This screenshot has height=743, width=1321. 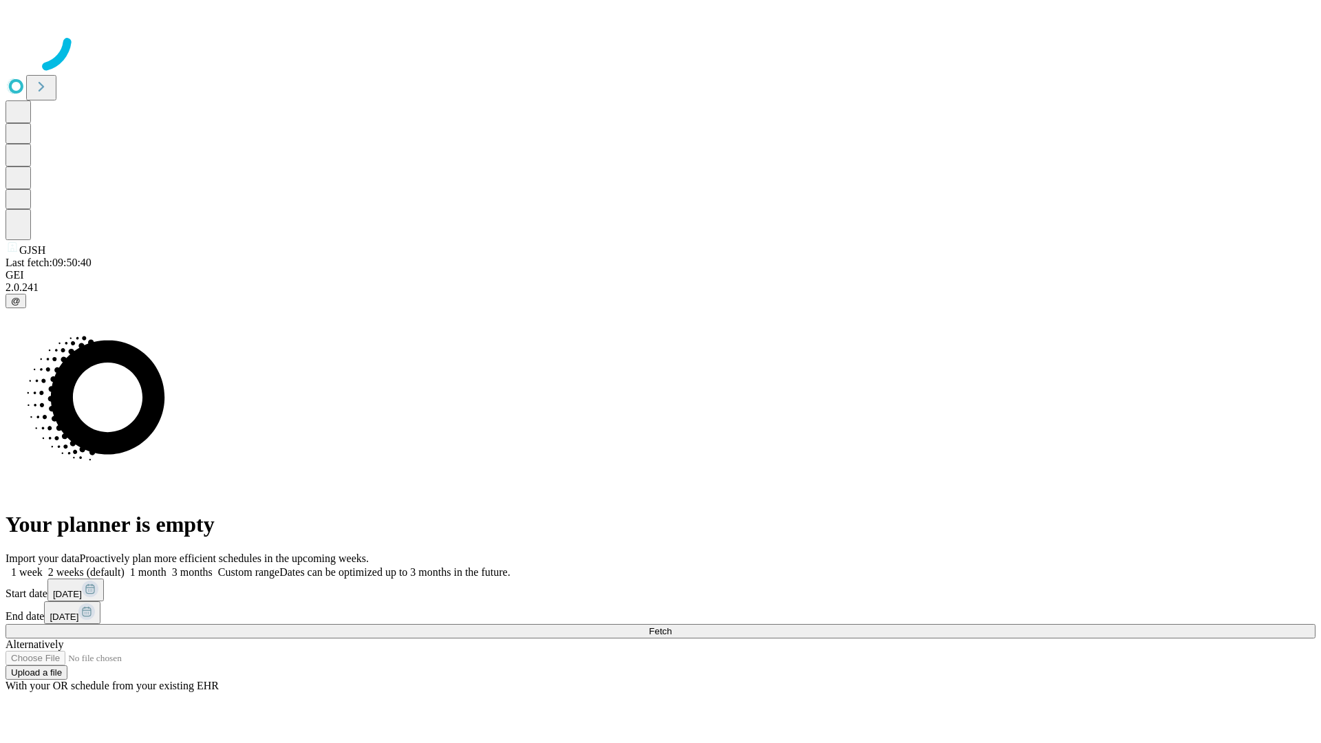 I want to click on button: Fetch, so click(x=661, y=631).